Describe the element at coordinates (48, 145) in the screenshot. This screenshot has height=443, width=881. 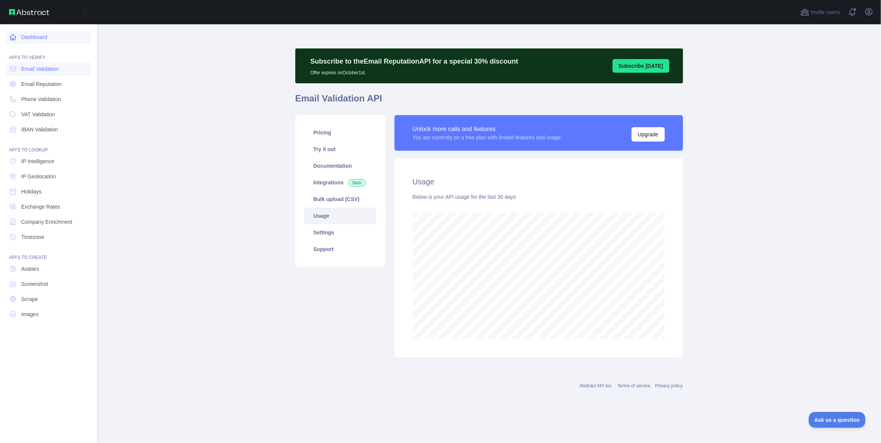
I see `div: API'S TO LOOKUP` at that location.